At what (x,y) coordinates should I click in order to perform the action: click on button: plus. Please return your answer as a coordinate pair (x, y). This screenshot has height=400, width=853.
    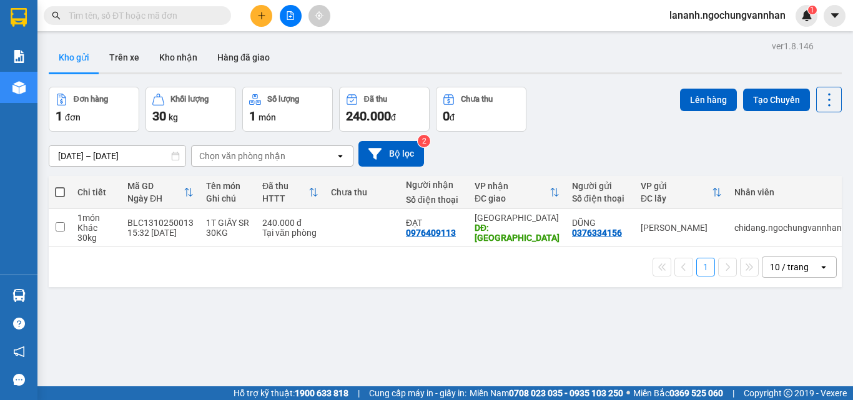
    Looking at the image, I should click on (261, 16).